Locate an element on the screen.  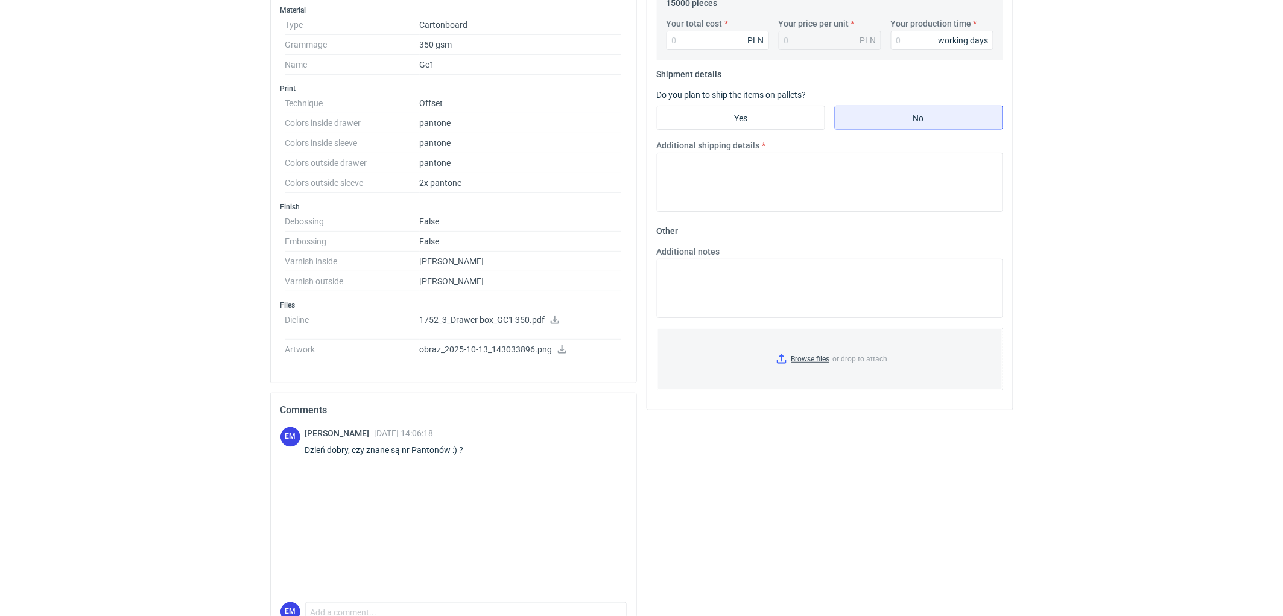
h3: Finish is located at coordinates (454, 207).